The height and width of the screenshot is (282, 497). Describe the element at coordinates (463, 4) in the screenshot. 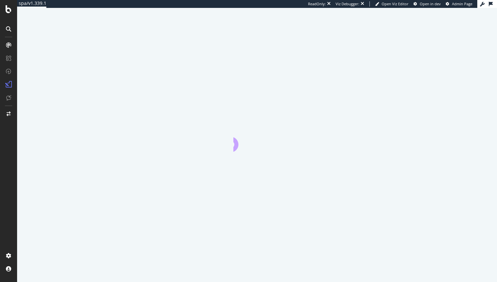

I see `span: Admin Page` at that location.